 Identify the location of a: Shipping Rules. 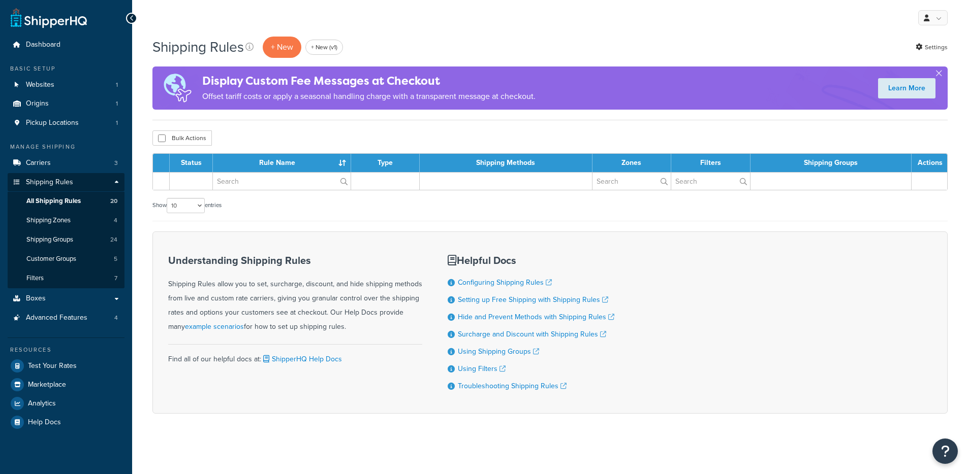
(66, 182).